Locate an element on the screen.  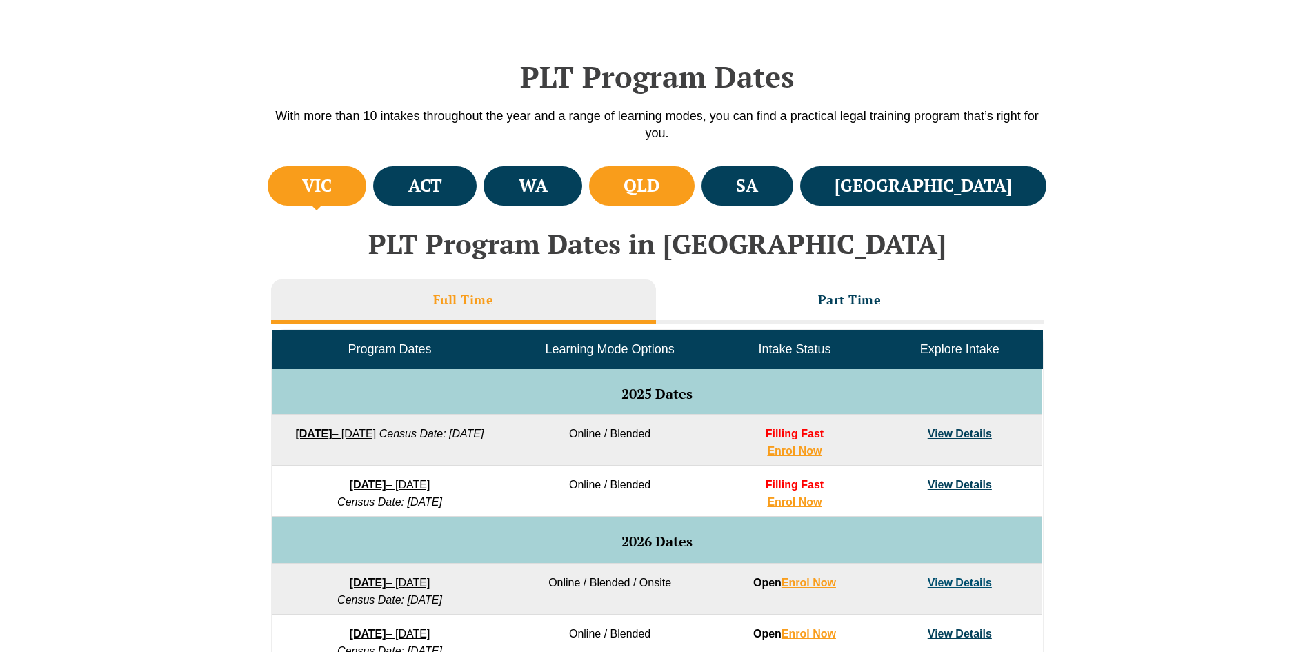
h2: PLT Program Dates is located at coordinates (657, 77).